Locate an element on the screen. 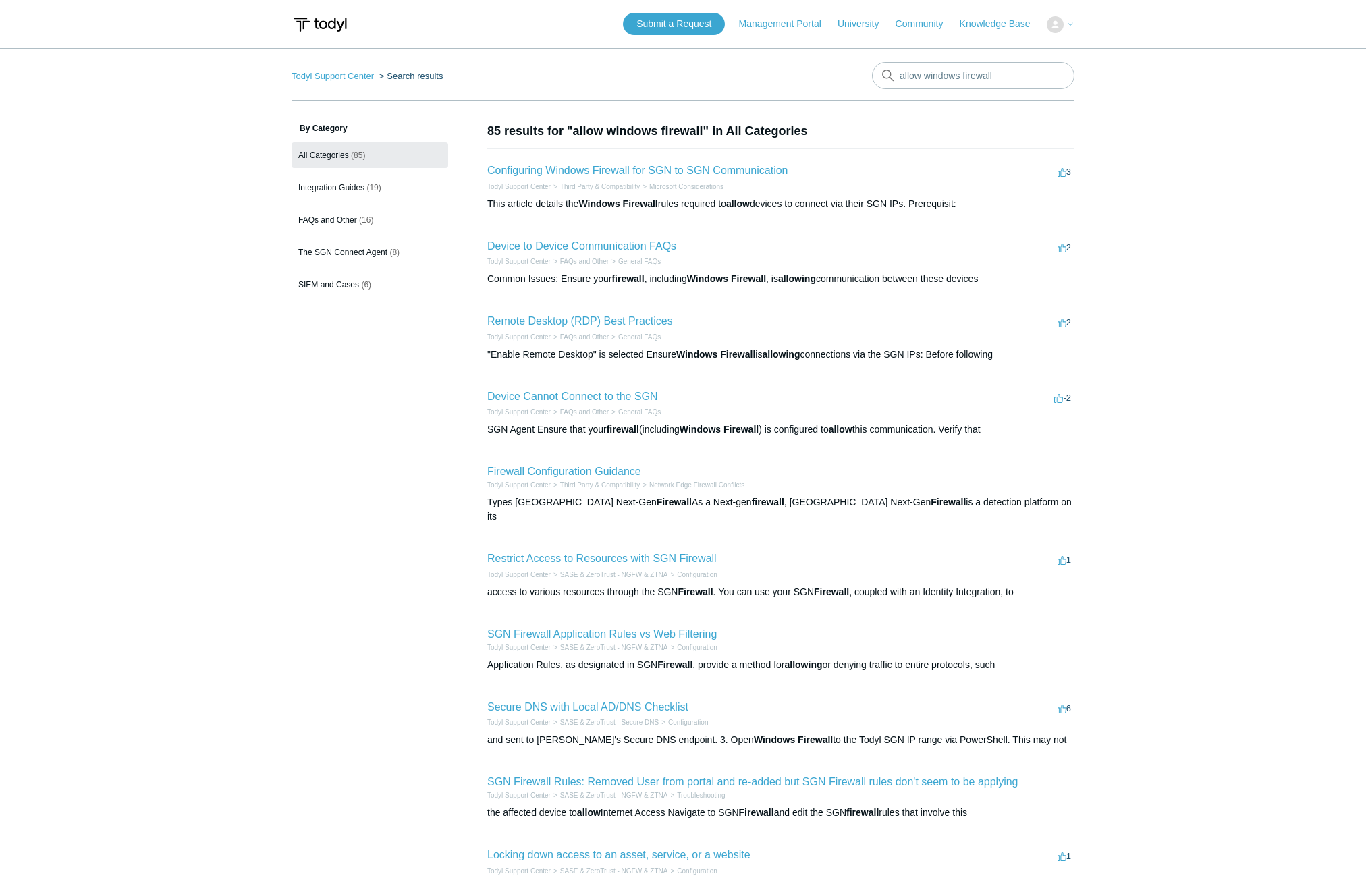  span: (85) is located at coordinates (358, 155).